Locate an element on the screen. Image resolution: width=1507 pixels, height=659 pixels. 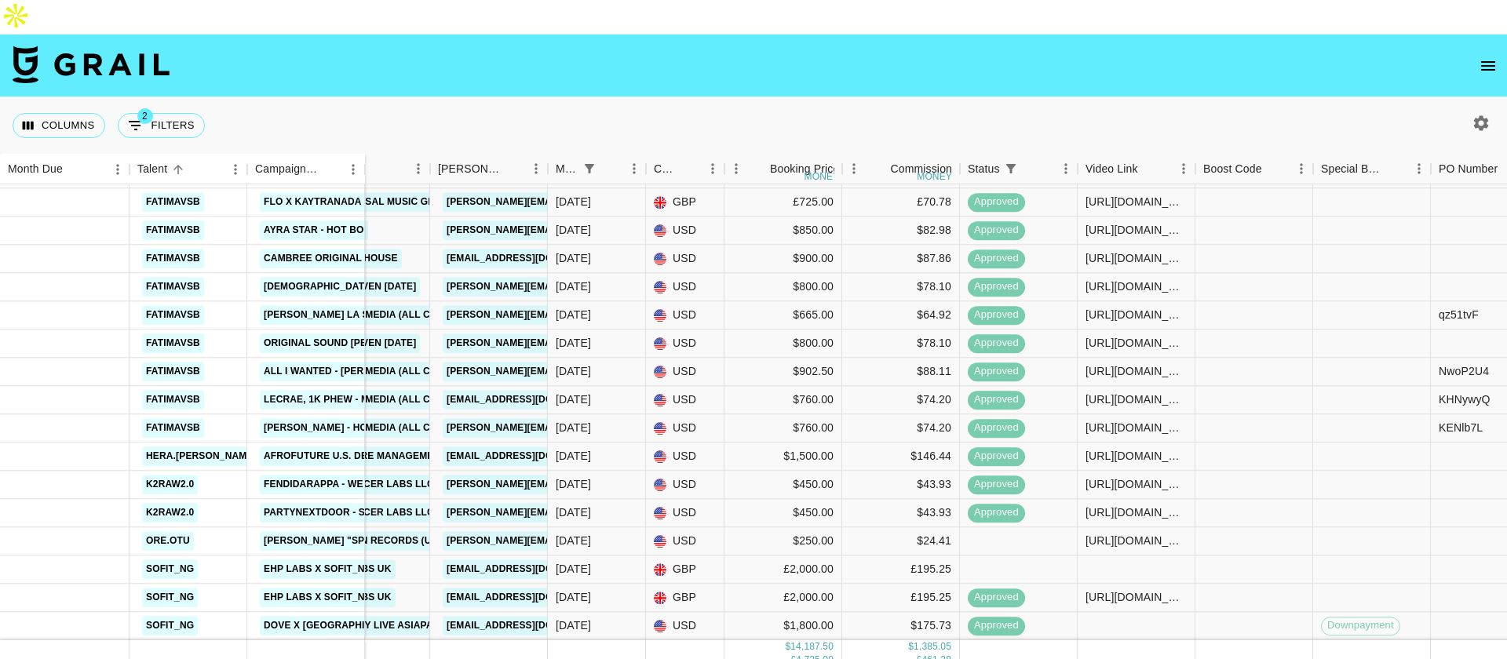
div: Talent is located at coordinates (152, 169).